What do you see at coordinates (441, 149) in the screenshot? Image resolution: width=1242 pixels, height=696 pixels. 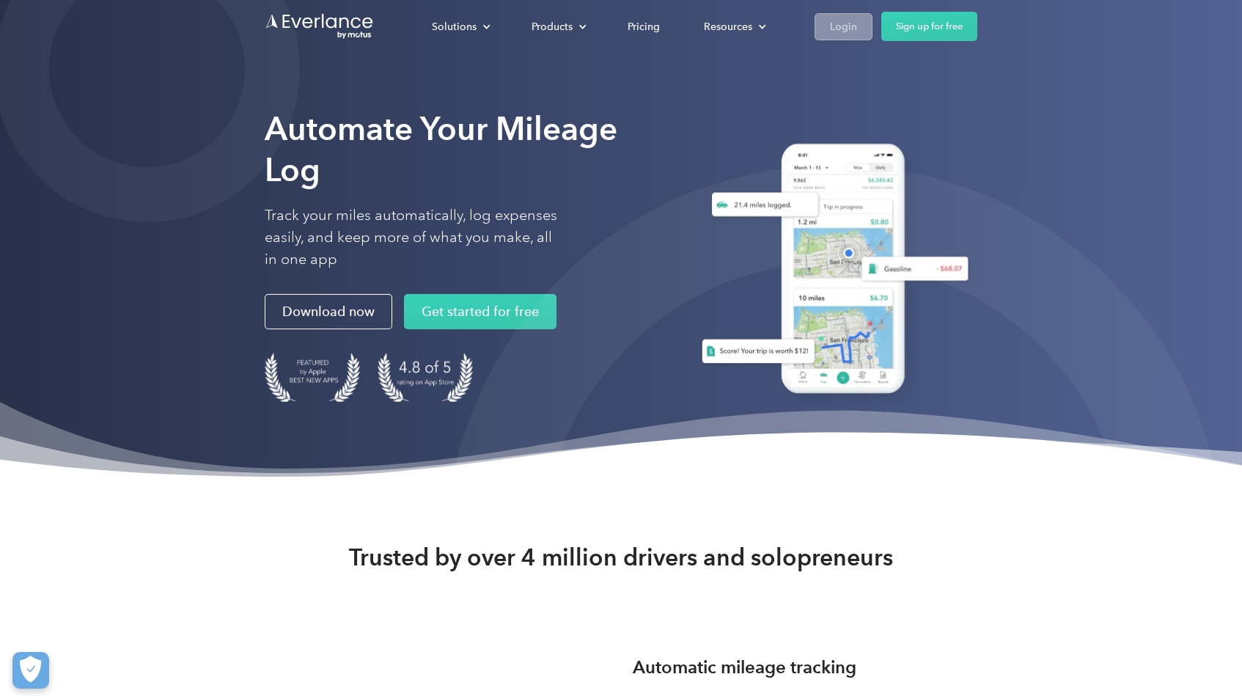 I see `strong: Automate Your Mileage Log` at bounding box center [441, 149].